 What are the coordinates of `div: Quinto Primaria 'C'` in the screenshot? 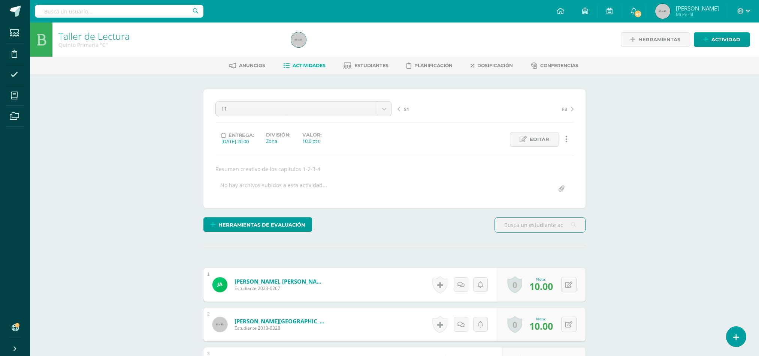 It's located at (170, 45).